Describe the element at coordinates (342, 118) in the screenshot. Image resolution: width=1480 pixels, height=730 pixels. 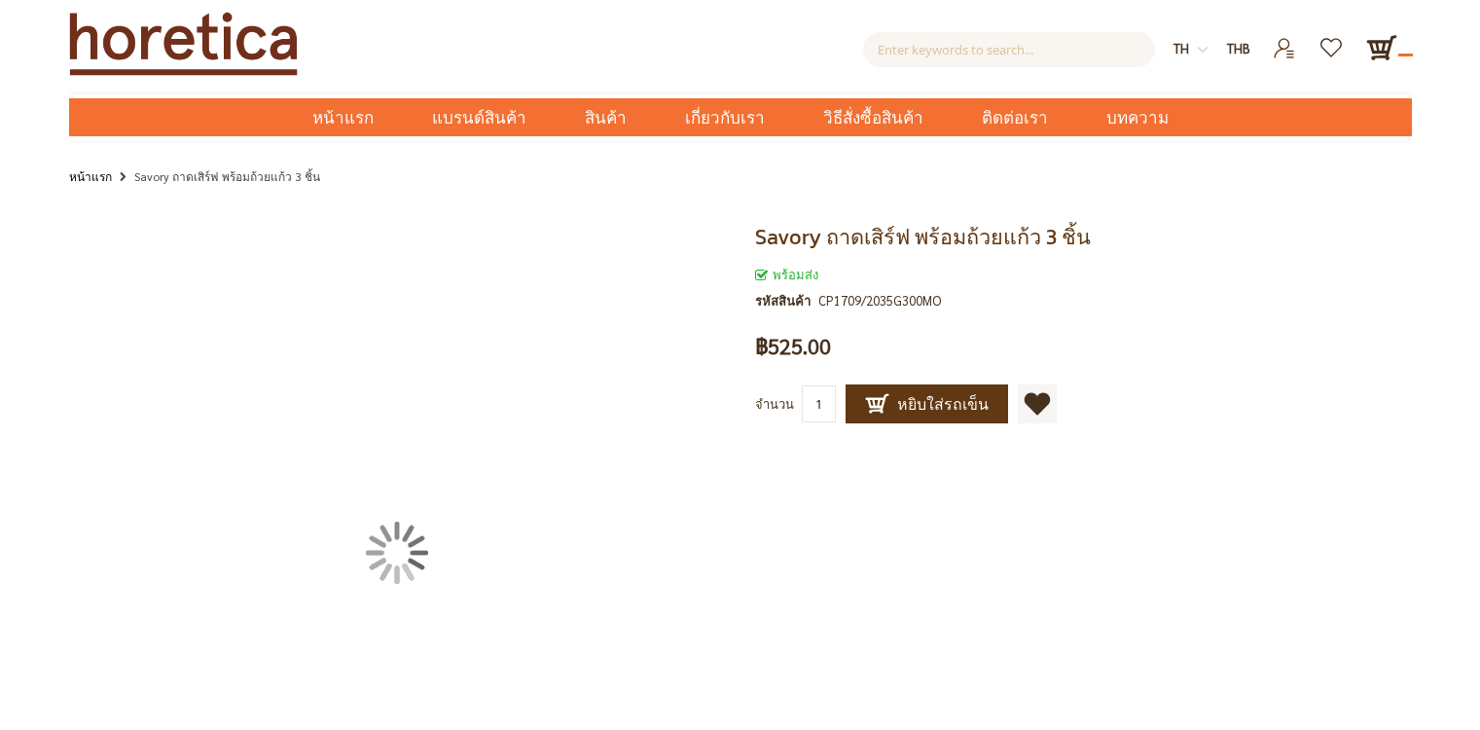
I see `span: หน้าแรก` at that location.